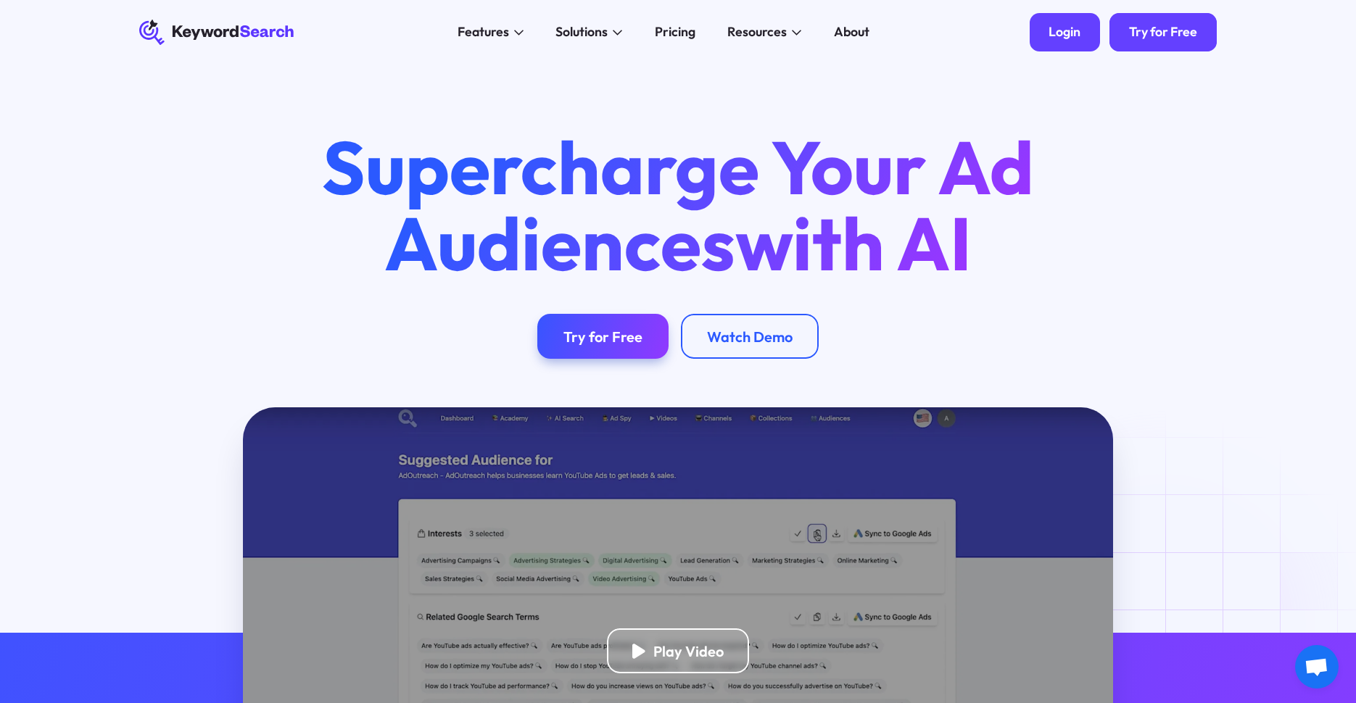 Image resolution: width=1356 pixels, height=703 pixels. Describe the element at coordinates (675, 33) in the screenshot. I see `a: Pricing` at that location.